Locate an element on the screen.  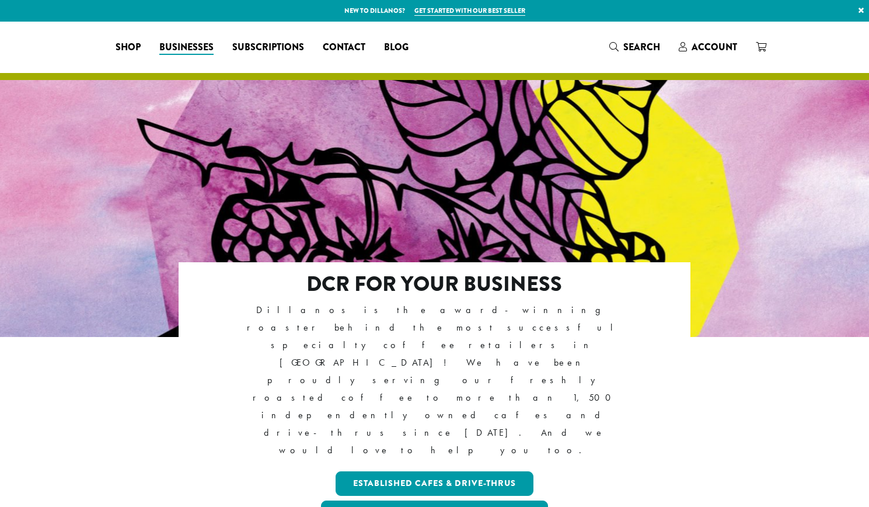
span: Subscriptions is located at coordinates (268, 47).